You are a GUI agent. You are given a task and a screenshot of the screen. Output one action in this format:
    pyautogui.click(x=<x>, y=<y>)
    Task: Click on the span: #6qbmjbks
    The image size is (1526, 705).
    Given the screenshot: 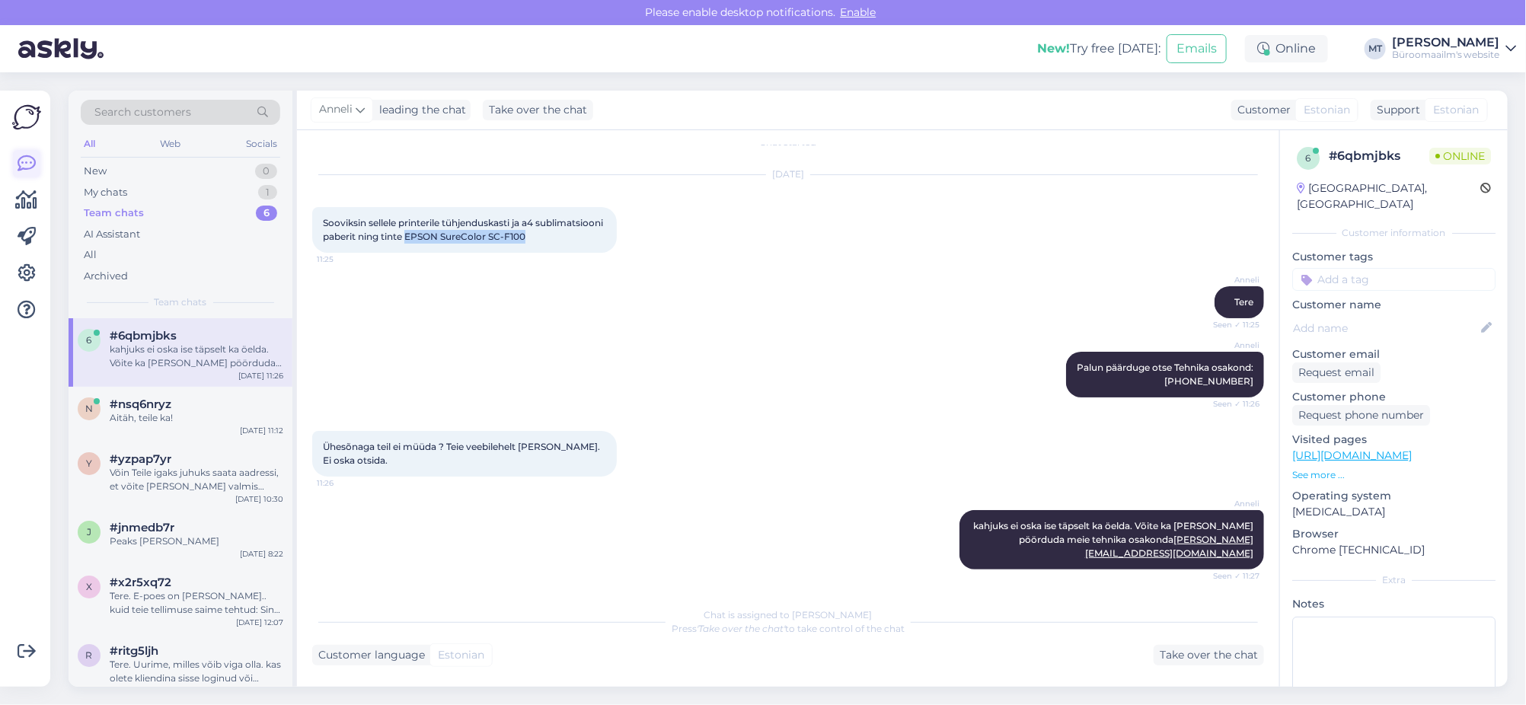 What is the action you would take?
    pyautogui.click(x=143, y=336)
    